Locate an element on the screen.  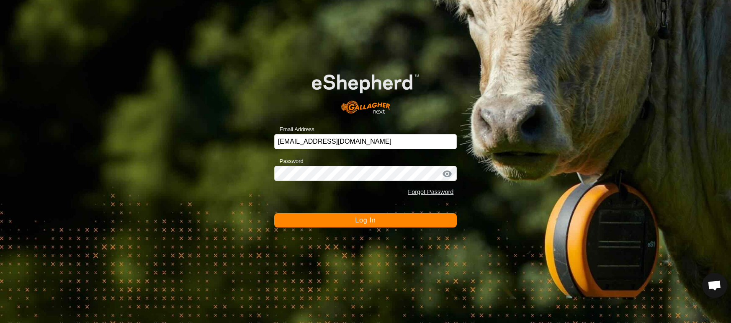
a: Forgot Password is located at coordinates (430, 192).